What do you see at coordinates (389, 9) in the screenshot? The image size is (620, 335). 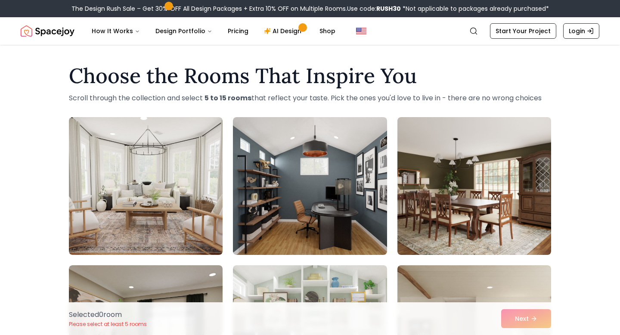 I see `b: RUSH30` at bounding box center [389, 9].